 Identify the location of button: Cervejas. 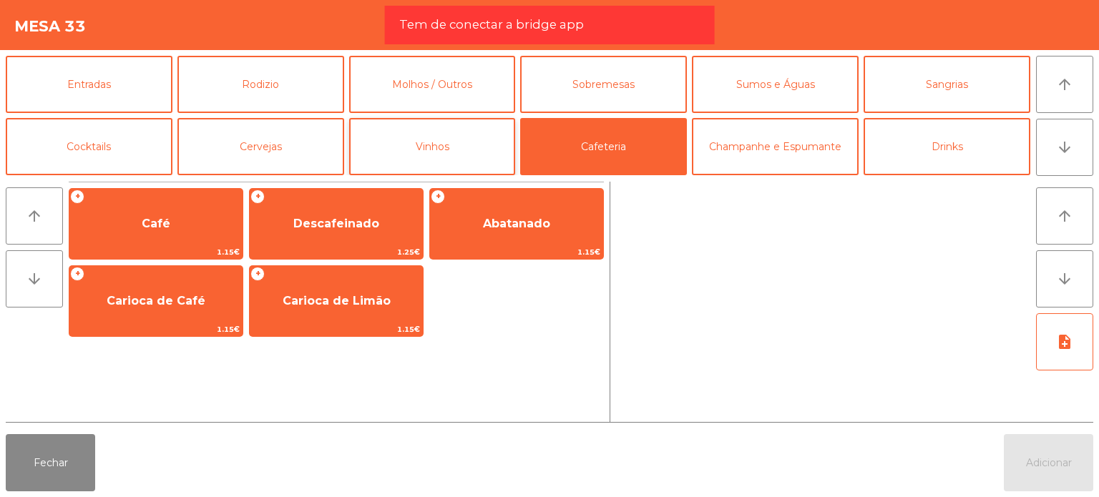
(260, 147).